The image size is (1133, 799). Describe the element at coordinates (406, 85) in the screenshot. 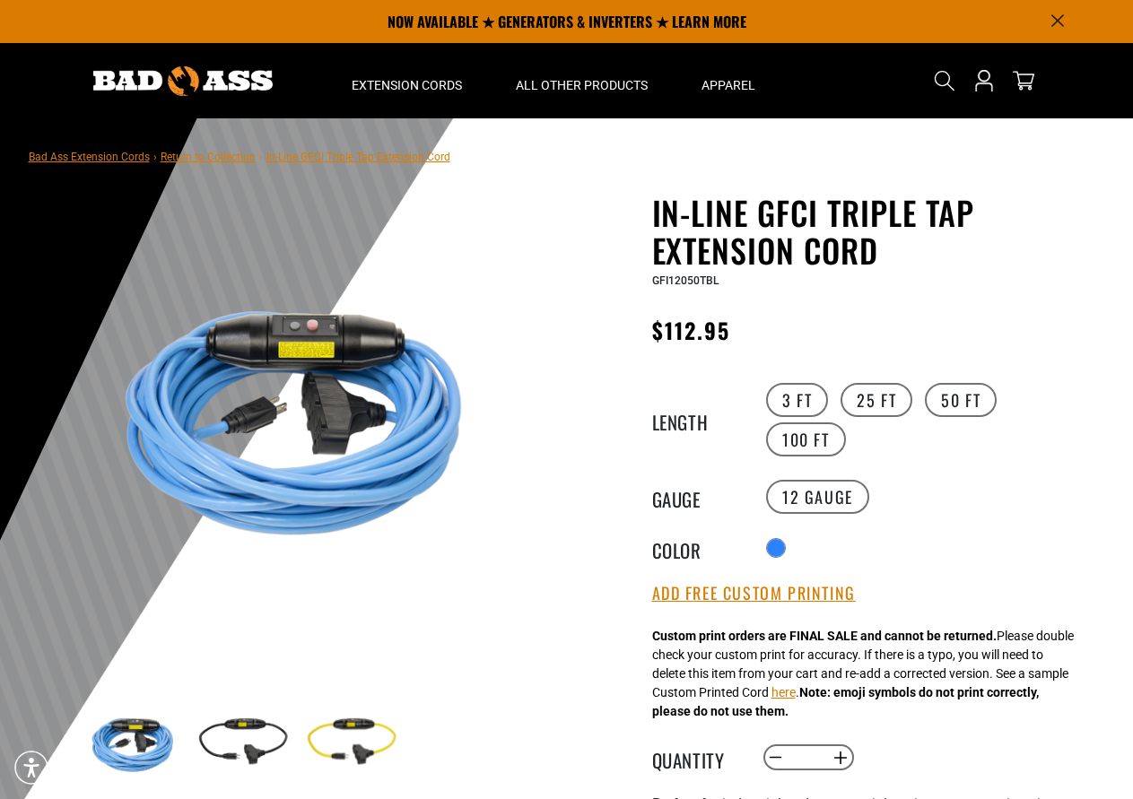

I see `span: Extension Cords` at that location.